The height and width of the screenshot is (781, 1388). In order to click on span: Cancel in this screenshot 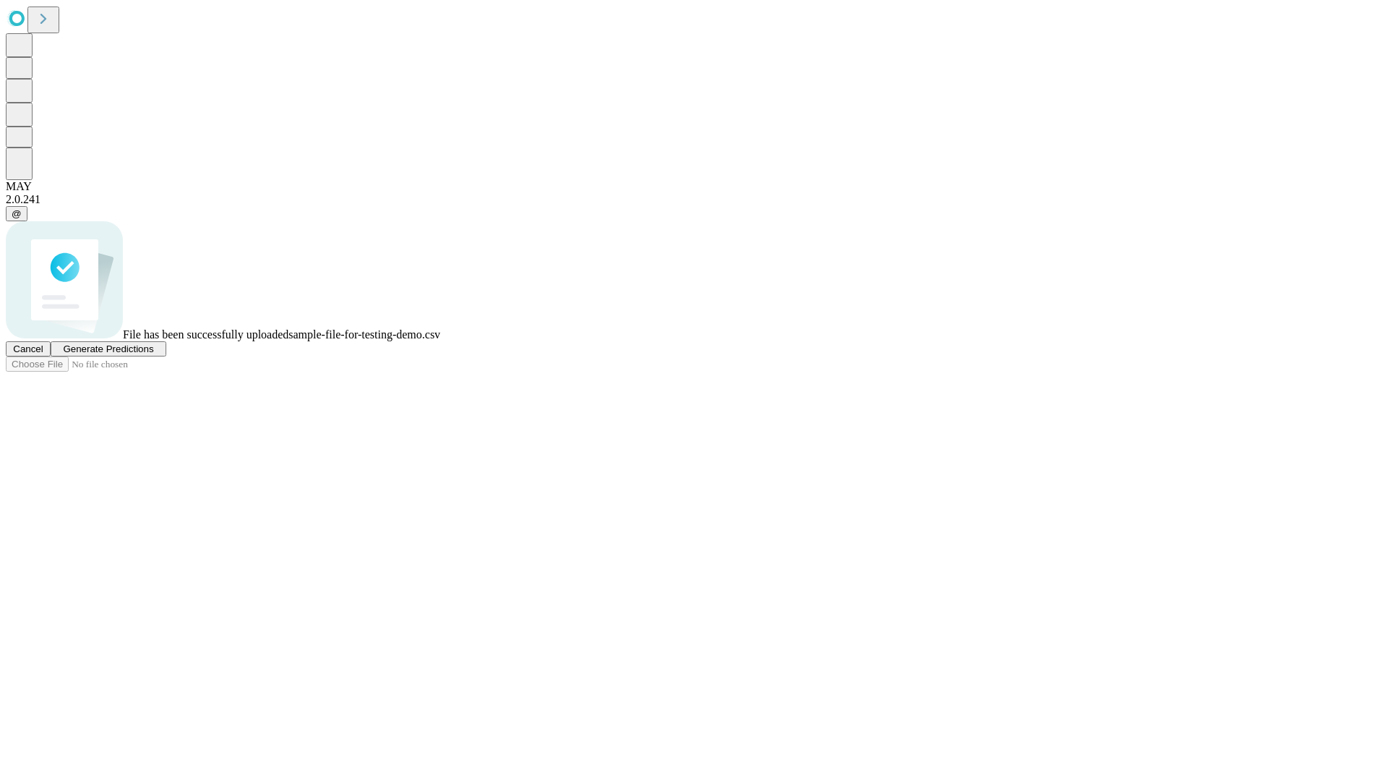, I will do `click(28, 349)`.